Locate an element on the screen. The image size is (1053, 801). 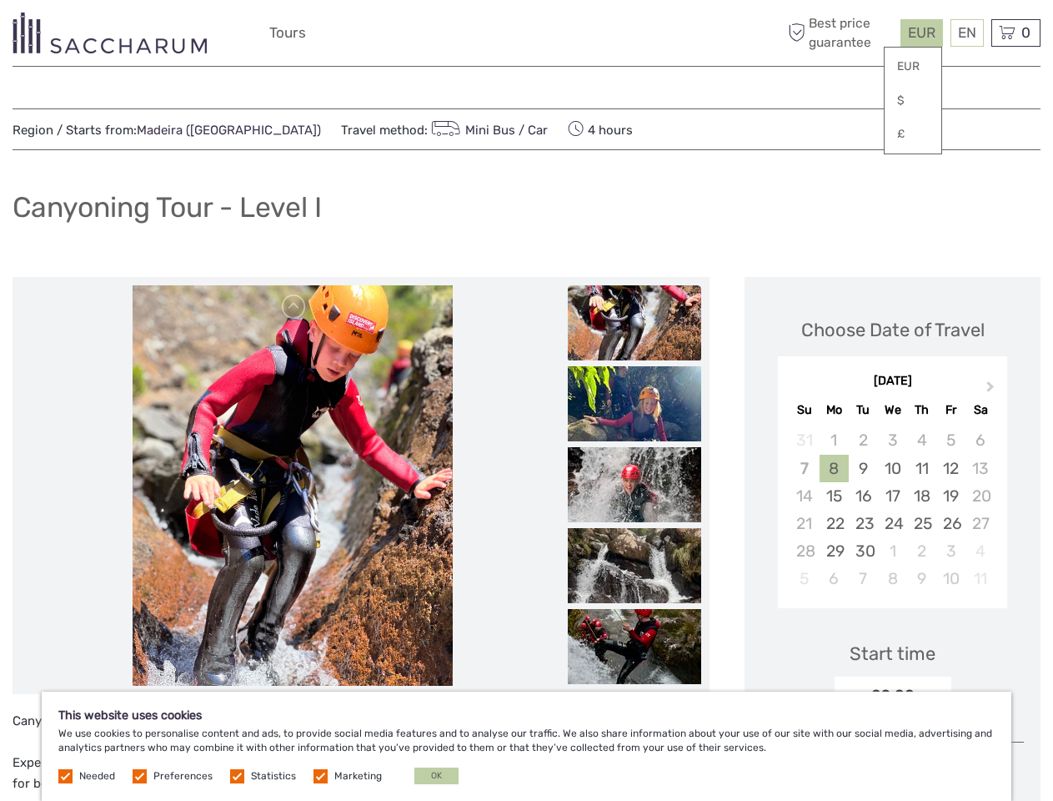
label: Statistics is located at coordinates (274, 776).